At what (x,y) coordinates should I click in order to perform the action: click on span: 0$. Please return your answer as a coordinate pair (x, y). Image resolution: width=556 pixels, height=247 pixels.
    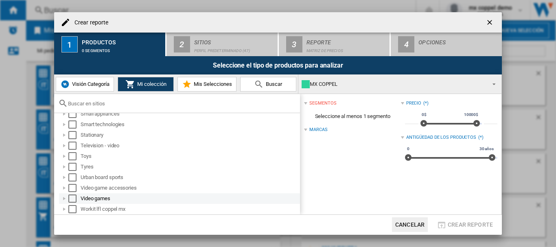
    Looking at the image, I should click on (424, 115).